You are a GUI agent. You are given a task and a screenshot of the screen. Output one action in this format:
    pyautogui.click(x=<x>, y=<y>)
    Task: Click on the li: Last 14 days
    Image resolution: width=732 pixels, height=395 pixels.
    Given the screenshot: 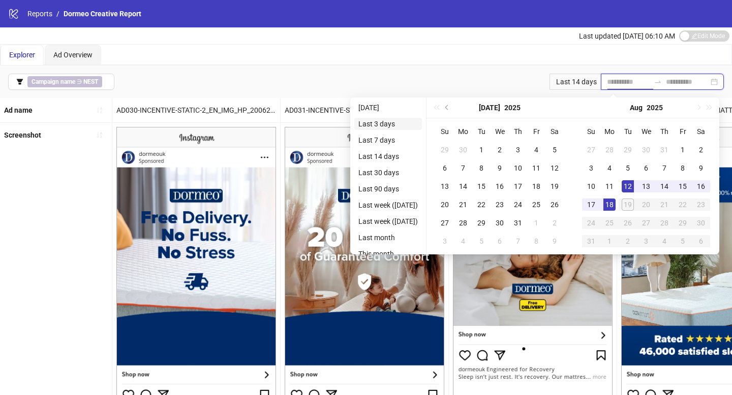 What is the action you would take?
    pyautogui.click(x=388, y=157)
    